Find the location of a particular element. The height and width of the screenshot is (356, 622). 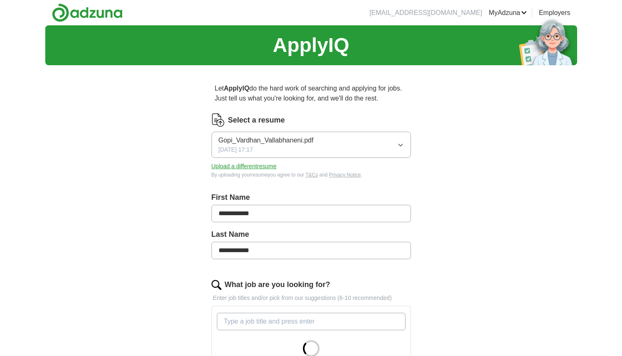

a: Employers is located at coordinates (555, 13).